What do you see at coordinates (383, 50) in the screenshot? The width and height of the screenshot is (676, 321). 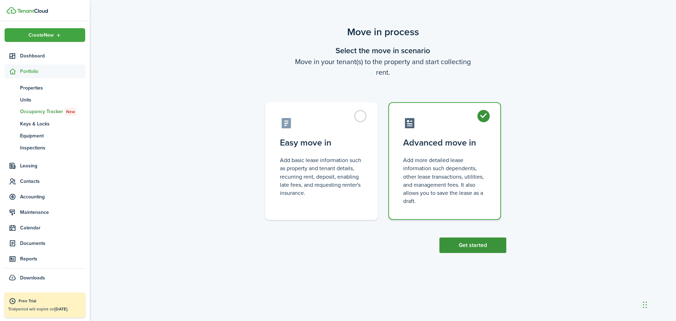 I see `wizard-step-header-title: Select the move in scenario` at bounding box center [383, 50].